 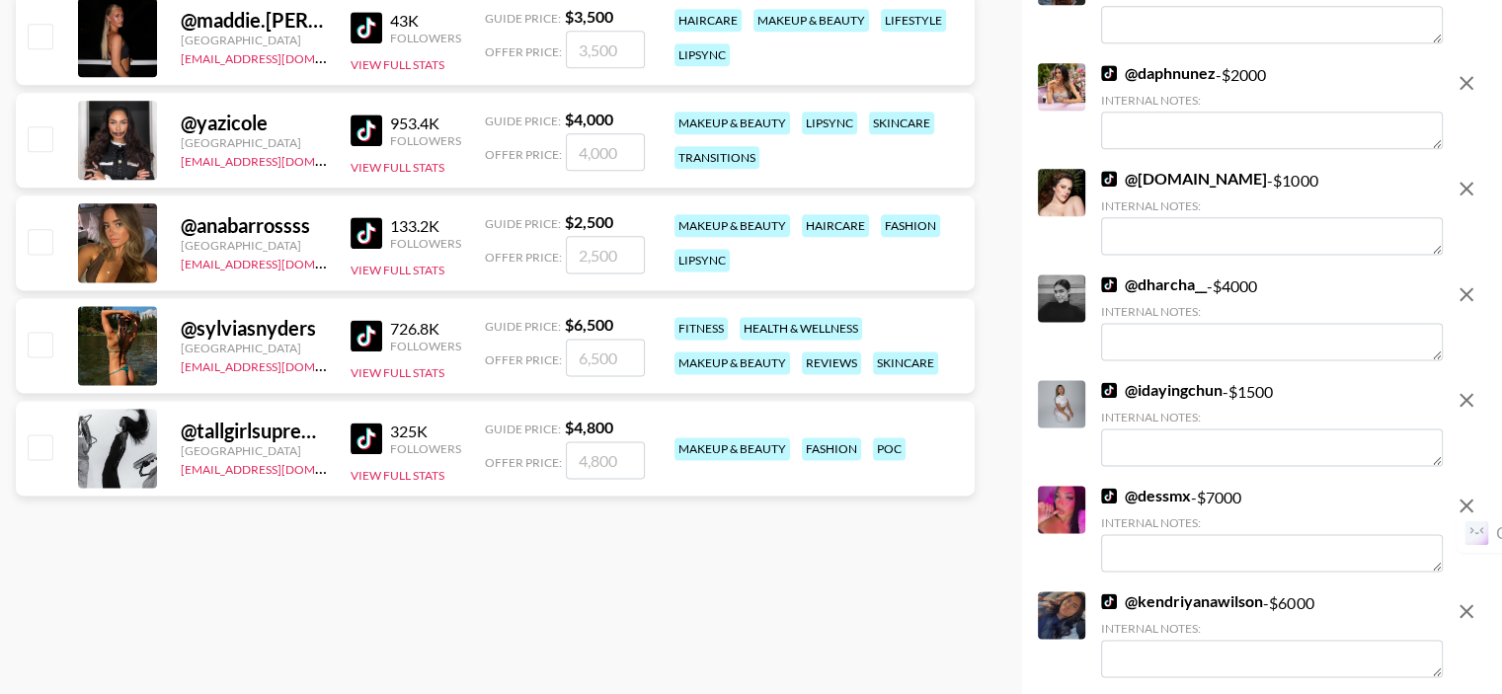 I want to click on a: @kendriyanawilson, so click(x=1182, y=601).